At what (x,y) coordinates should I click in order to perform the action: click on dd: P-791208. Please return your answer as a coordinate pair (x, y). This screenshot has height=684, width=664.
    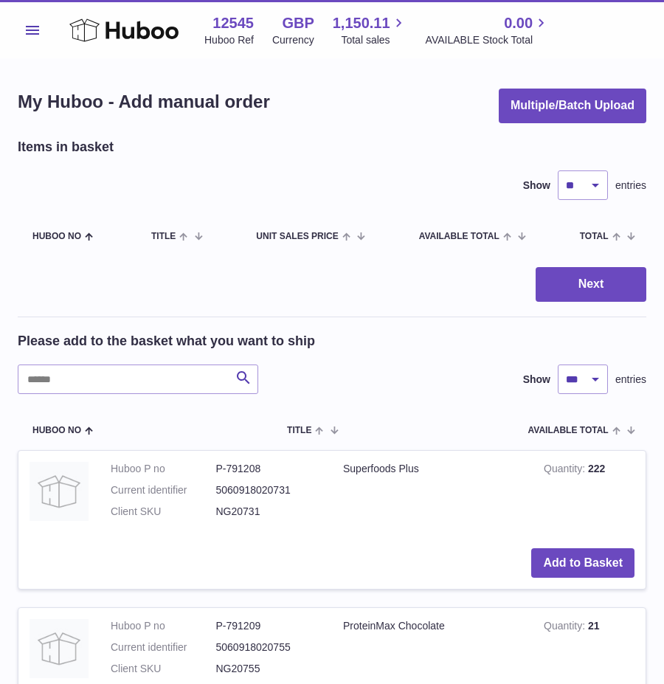
    Looking at the image, I should click on (269, 469).